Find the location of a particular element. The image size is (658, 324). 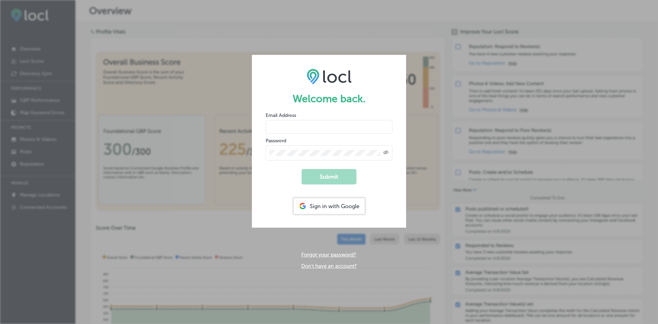

label: Password is located at coordinates (276, 140).